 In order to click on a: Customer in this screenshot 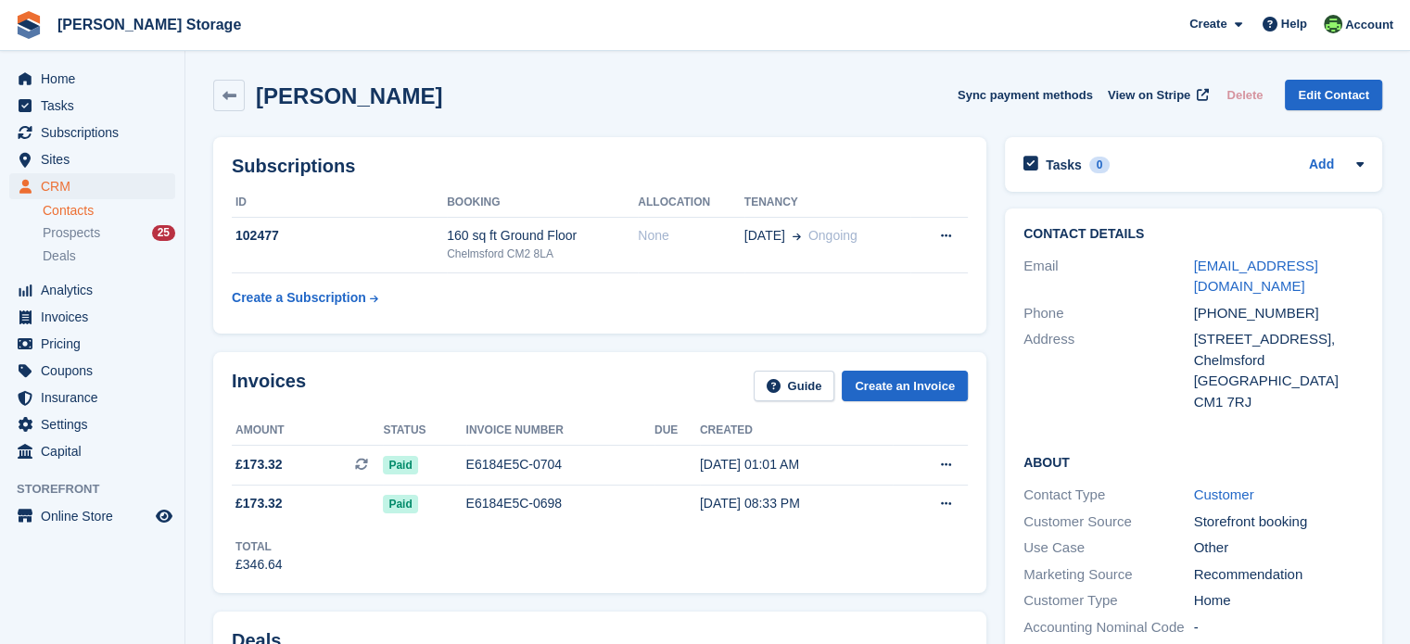, I will do `click(1224, 494)`.